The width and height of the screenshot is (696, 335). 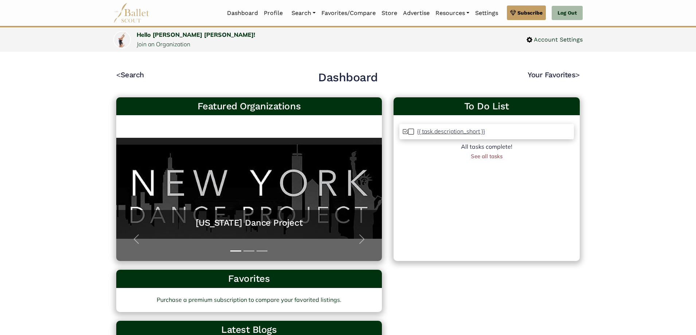 What do you see at coordinates (554, 75) in the screenshot?
I see `a: Your Favorites` at bounding box center [554, 75].